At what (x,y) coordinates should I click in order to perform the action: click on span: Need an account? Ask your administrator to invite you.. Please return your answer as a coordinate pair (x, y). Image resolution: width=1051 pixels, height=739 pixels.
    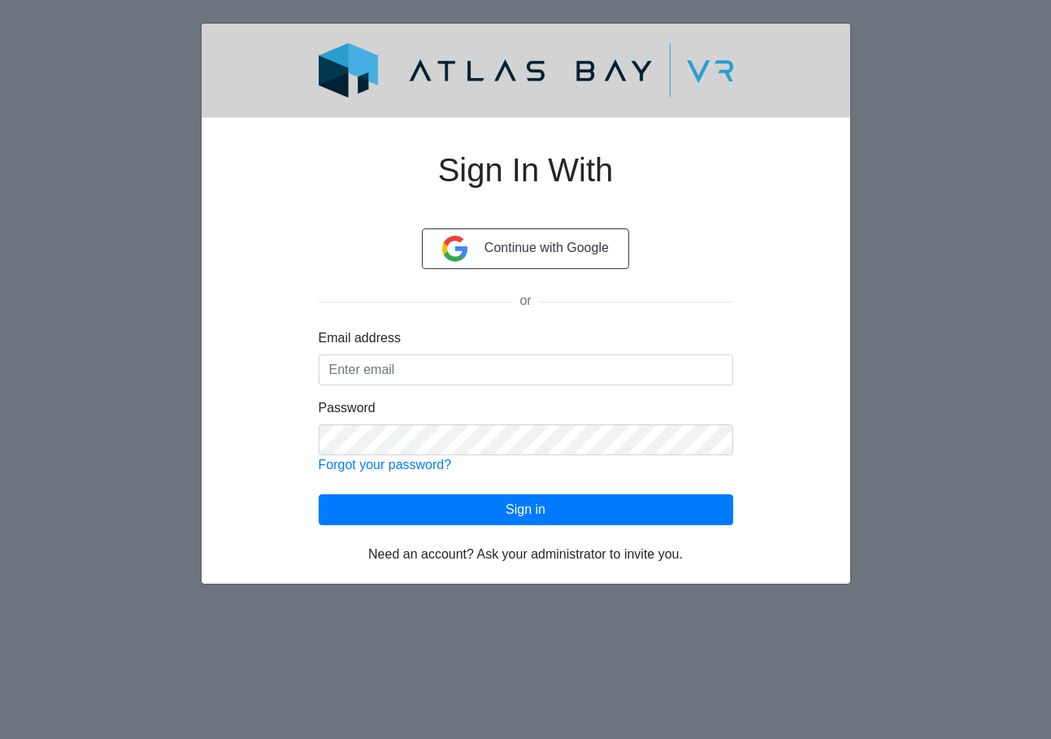
    Looking at the image, I should click on (525, 553).